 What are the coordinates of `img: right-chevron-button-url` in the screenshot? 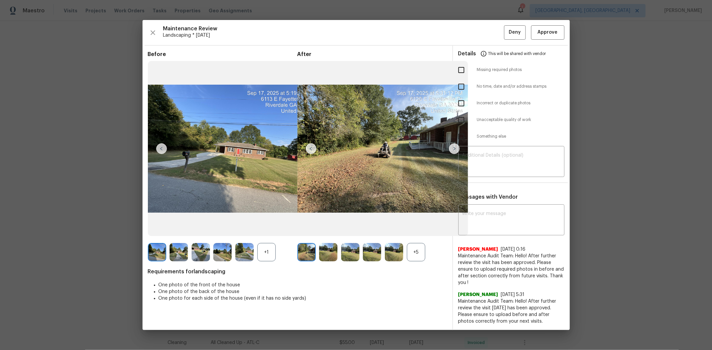 It's located at (454, 149).